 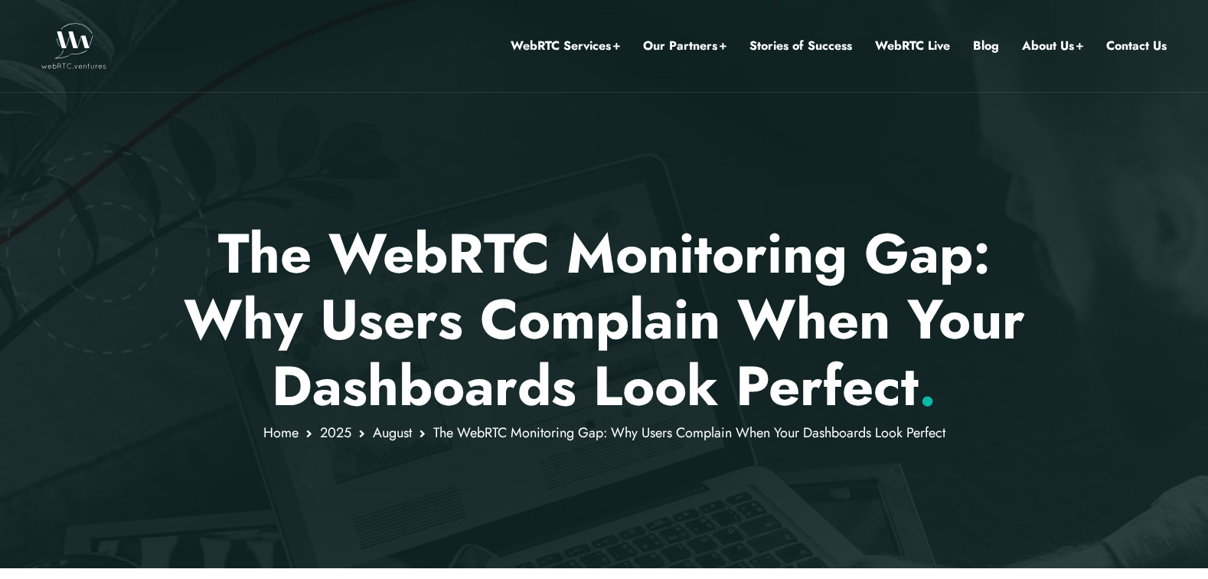 What do you see at coordinates (392, 432) in the screenshot?
I see `span: August` at bounding box center [392, 432].